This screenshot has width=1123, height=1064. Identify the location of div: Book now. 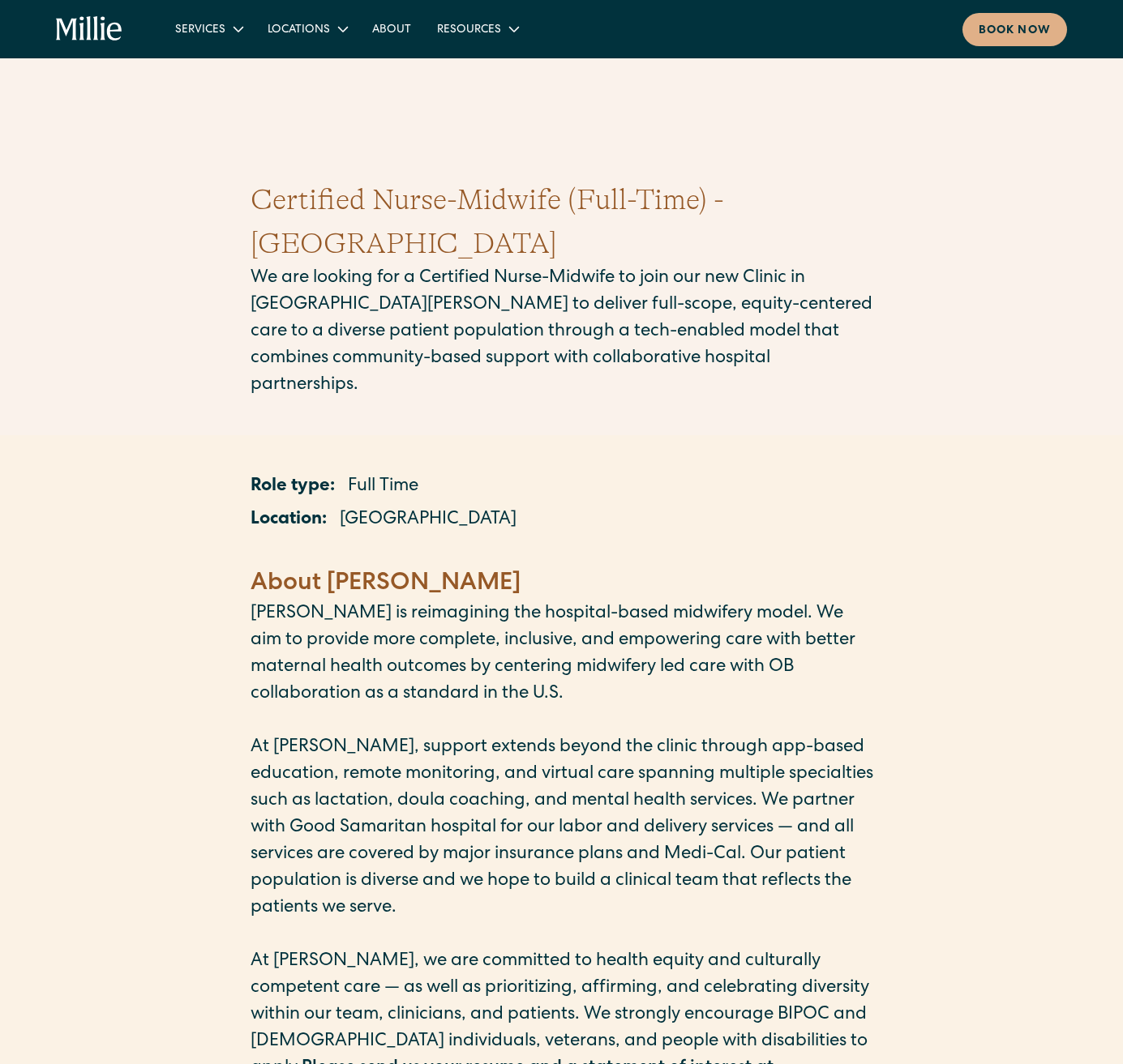
(1014, 31).